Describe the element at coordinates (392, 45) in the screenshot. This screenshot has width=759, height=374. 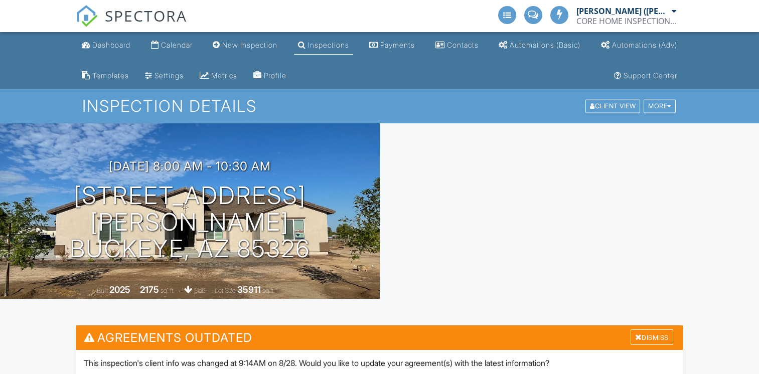
I see `a: Payments` at that location.